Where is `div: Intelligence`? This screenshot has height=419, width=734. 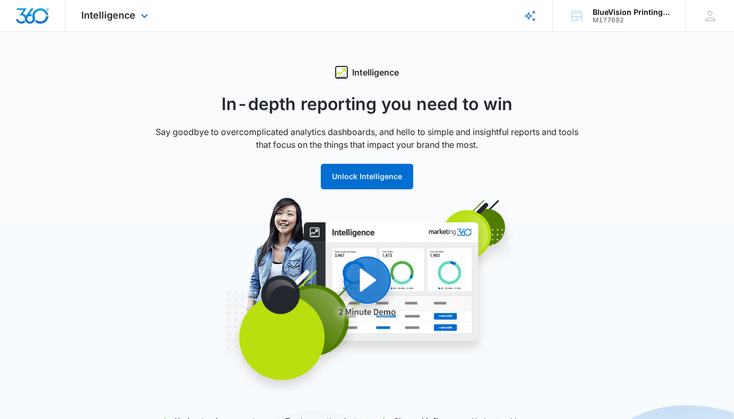 div: Intelligence is located at coordinates (367, 72).